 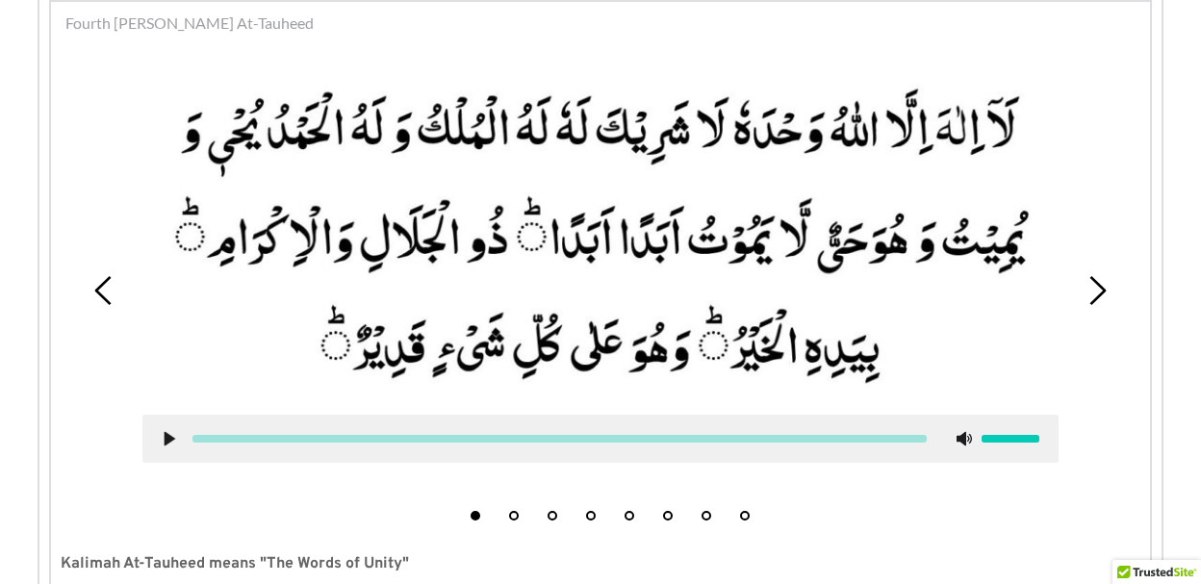 I want to click on button: 5 of 8, so click(x=629, y=516).